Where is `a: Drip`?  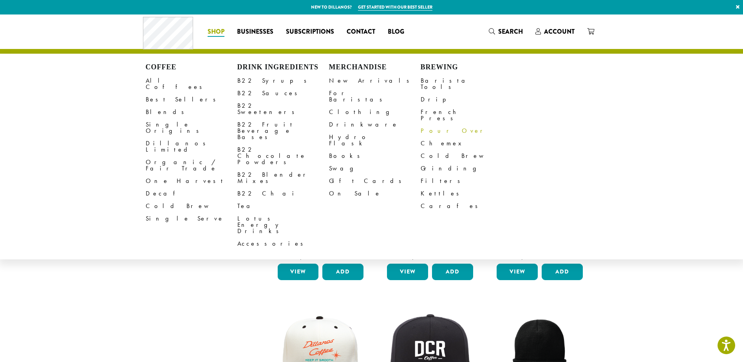
a: Drip is located at coordinates (466, 99).